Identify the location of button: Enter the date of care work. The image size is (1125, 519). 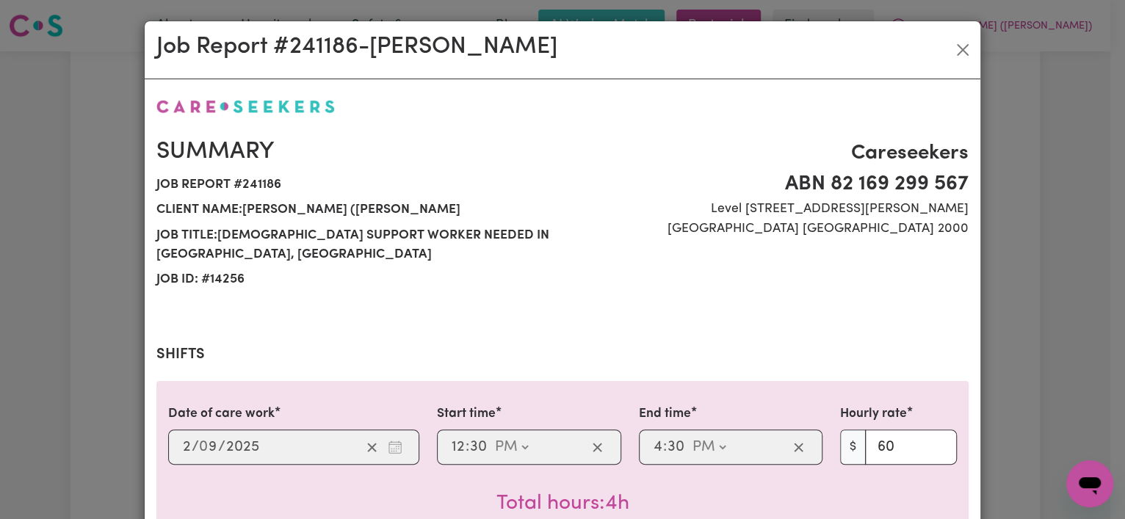
(395, 447).